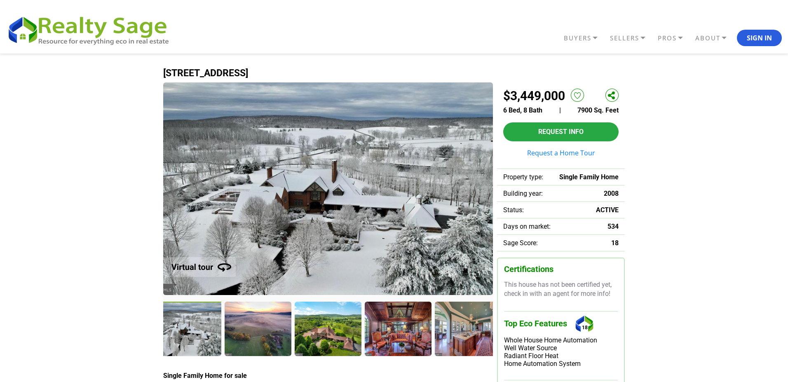 This screenshot has height=382, width=788. Describe the element at coordinates (561, 289) in the screenshot. I see `p: This house has not been certified yet, check in with an agent for more info!` at that location.